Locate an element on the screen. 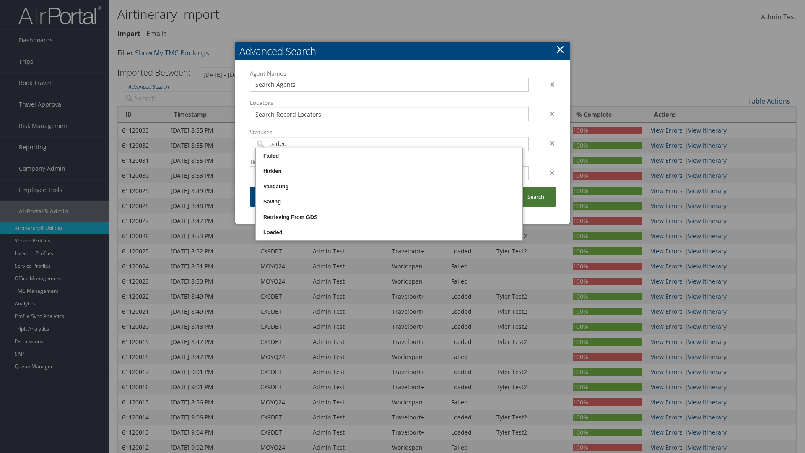 The width and height of the screenshot is (805, 453). div: Failed is located at coordinates (389, 156).